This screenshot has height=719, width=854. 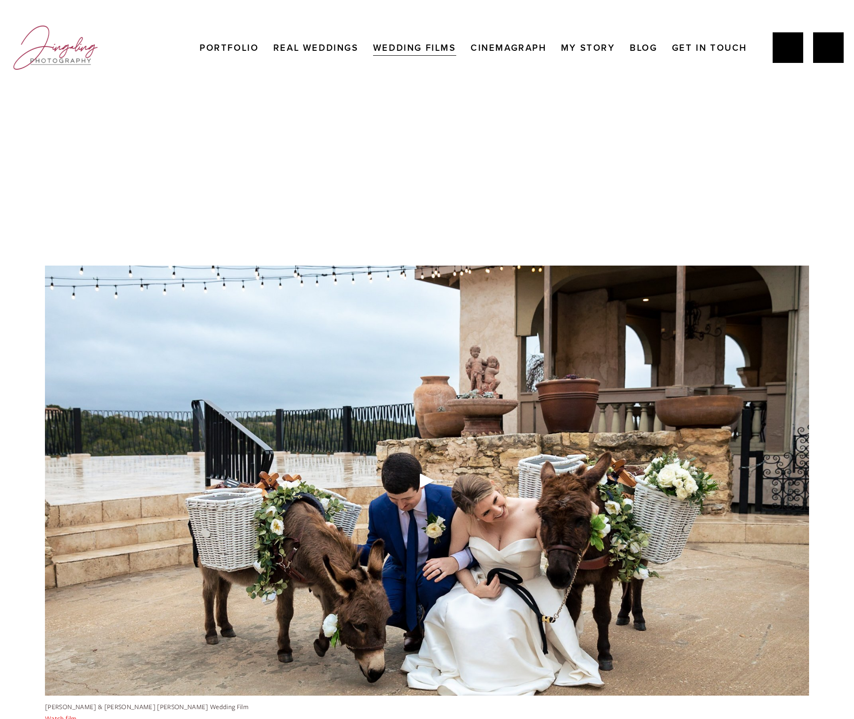 What do you see at coordinates (56, 48) in the screenshot?
I see `img: Jingaling Photography` at bounding box center [56, 48].